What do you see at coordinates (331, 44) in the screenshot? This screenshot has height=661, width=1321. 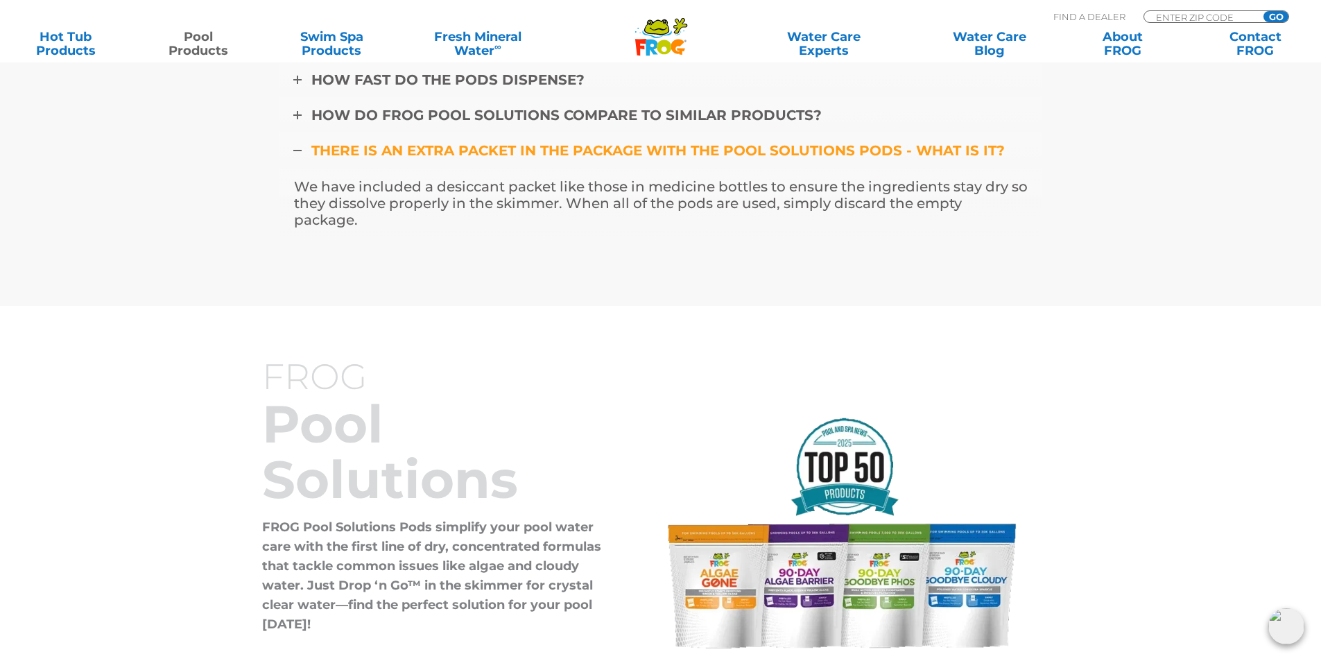 I see `a: Swim SpaProducts` at bounding box center [331, 44].